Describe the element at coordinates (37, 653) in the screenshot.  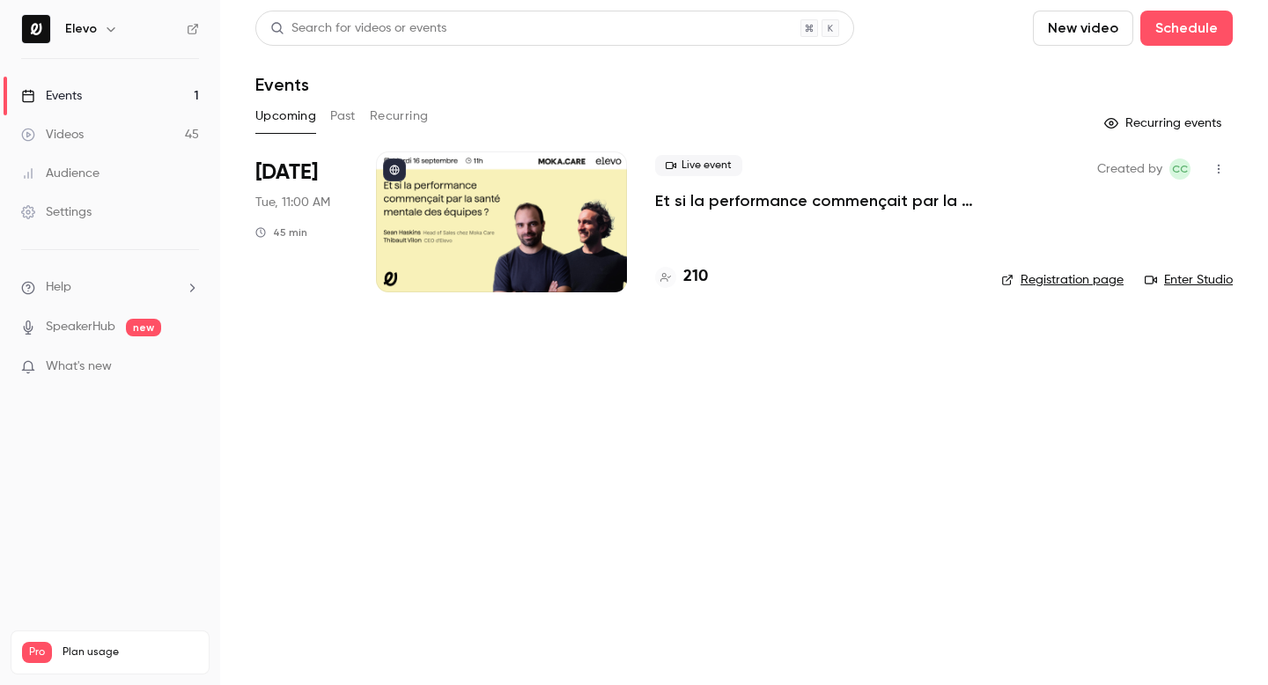
I see `span: Pro` at that location.